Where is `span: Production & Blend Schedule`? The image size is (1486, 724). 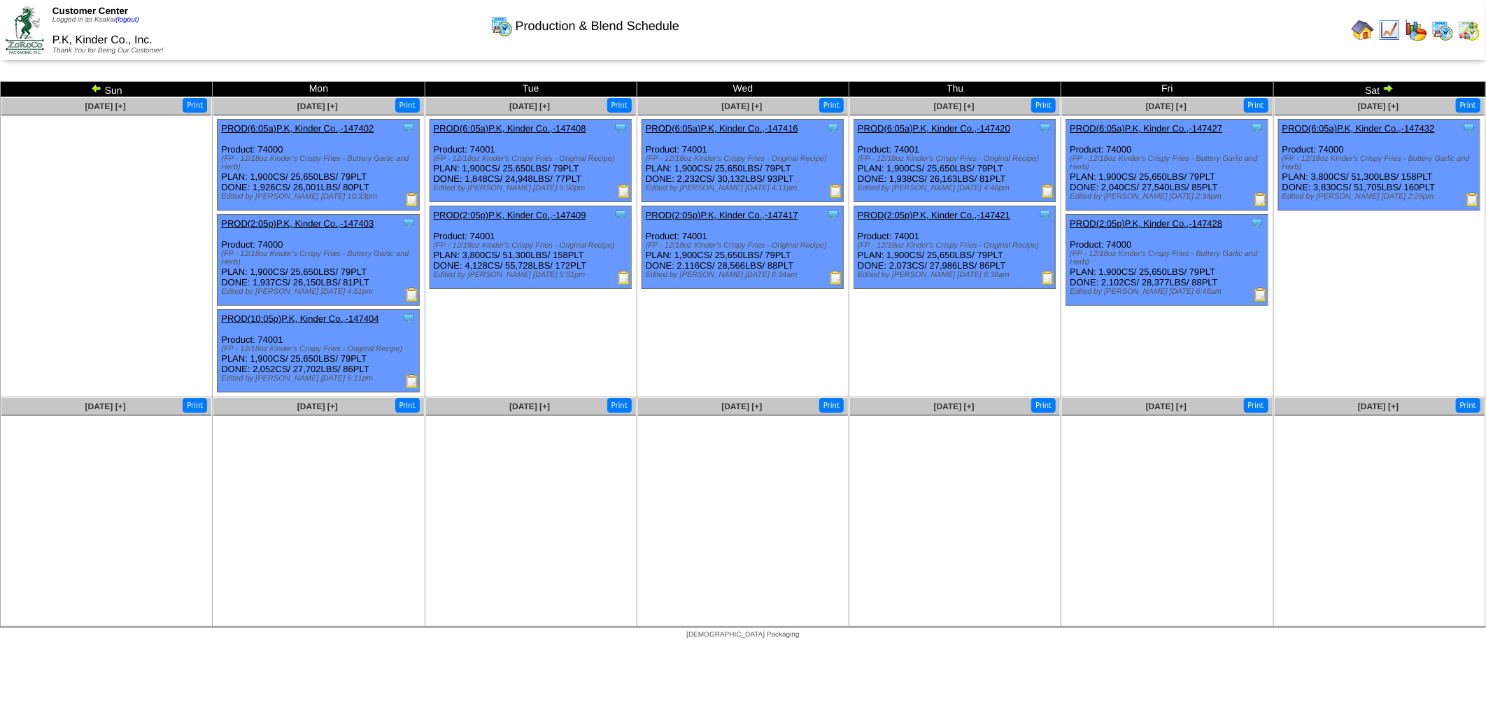 span: Production & Blend Schedule is located at coordinates (597, 26).